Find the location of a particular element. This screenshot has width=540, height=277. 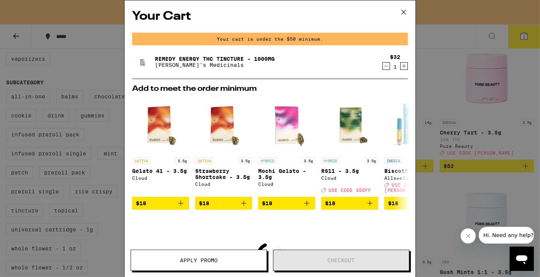

button: Decrement is located at coordinates (386, 66).